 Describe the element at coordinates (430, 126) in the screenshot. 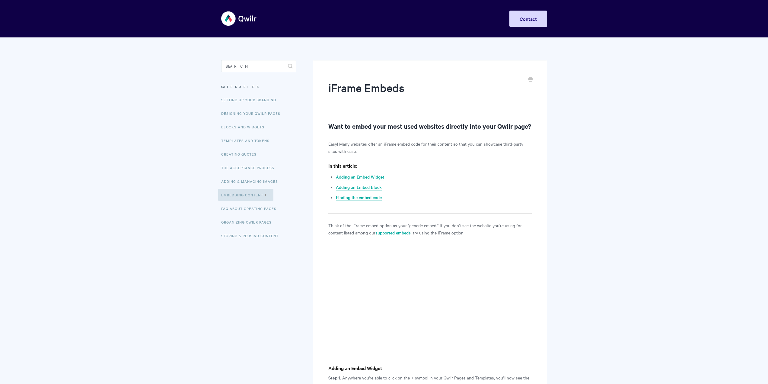

I see `h2: Want to embed your most used websites directly into your Qwilr page?` at that location.